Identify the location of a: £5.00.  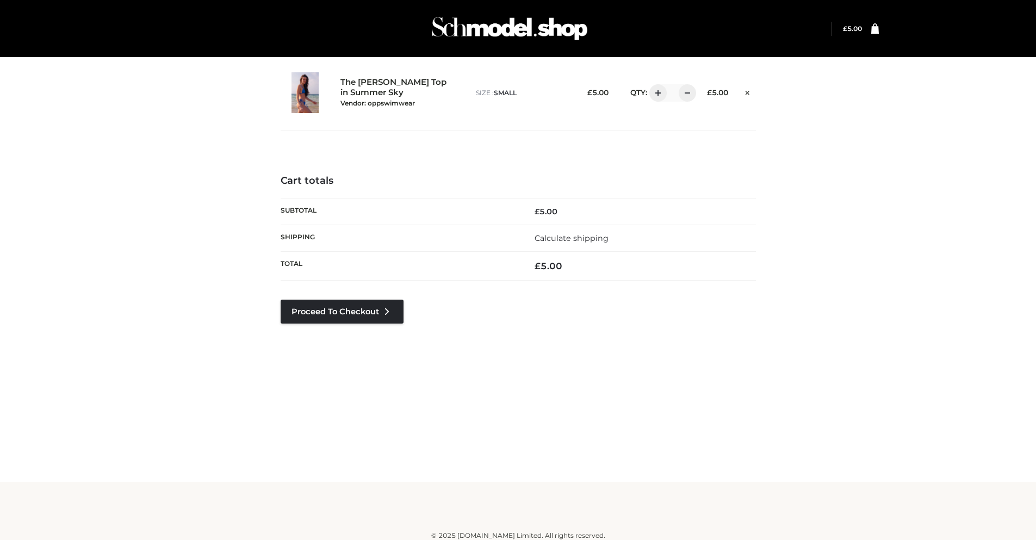
(852, 28).